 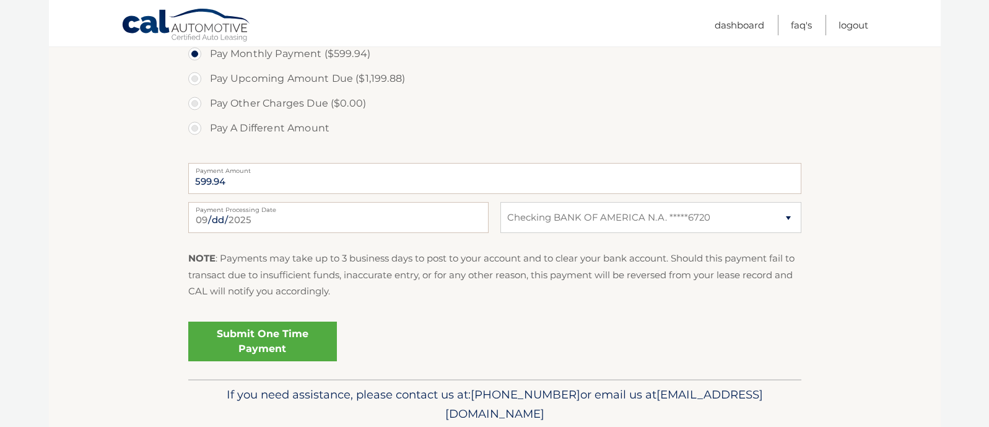 I want to click on a: Logout, so click(x=854, y=25).